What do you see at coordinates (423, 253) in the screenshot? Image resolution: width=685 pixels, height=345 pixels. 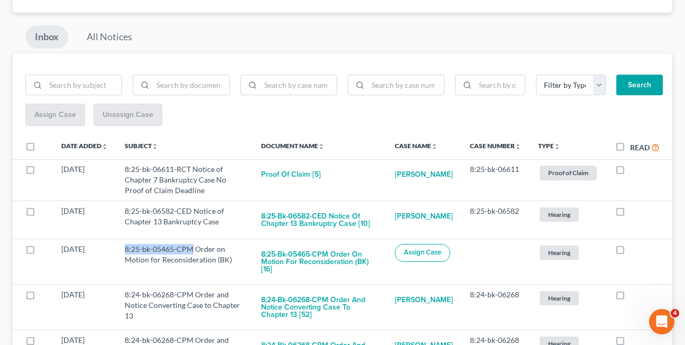 I see `button: Assign Case` at bounding box center [423, 253].